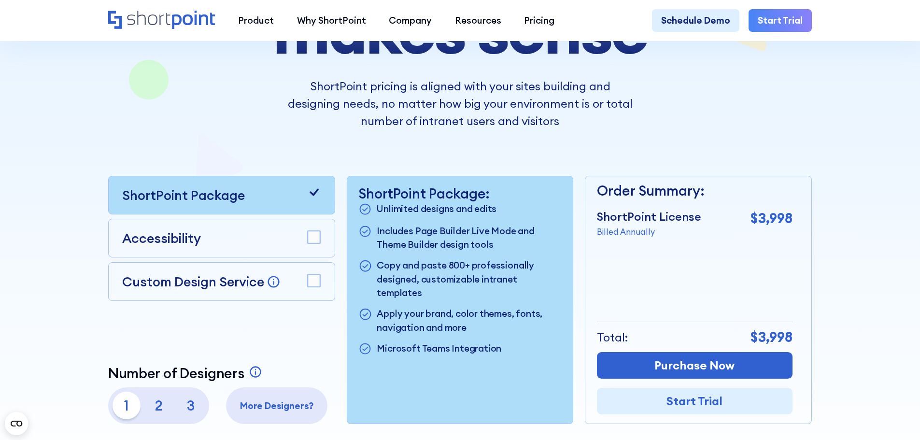 The width and height of the screenshot is (920, 440). I want to click on div: Pricing, so click(539, 20).